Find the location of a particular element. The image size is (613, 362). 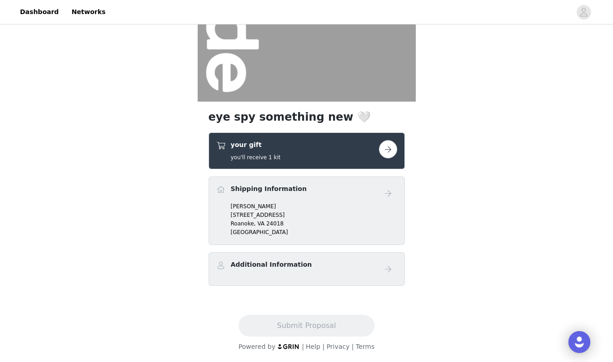

span: Powered by is located at coordinates (257, 347).